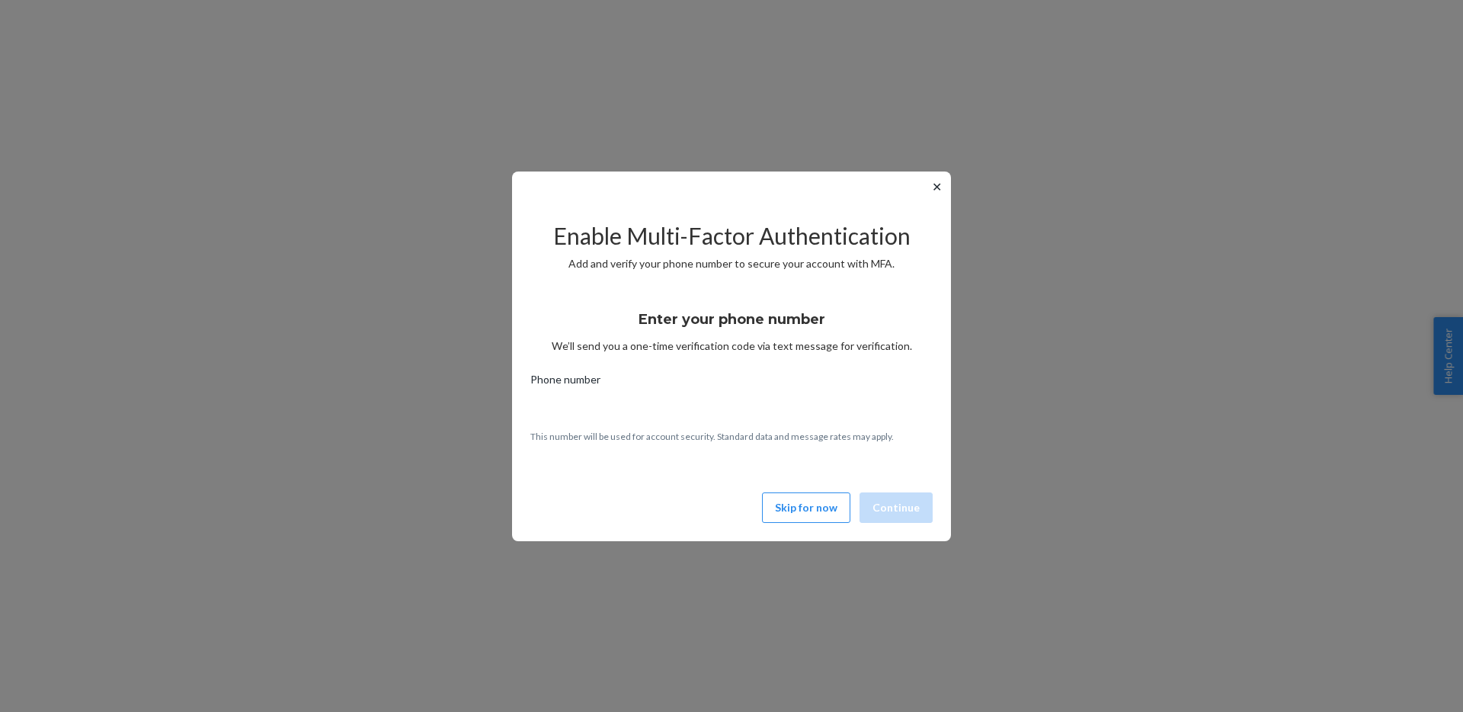 The image size is (1463, 712). Describe the element at coordinates (731, 235) in the screenshot. I see `h2: Enable Multi-Factor Authentication` at that location.